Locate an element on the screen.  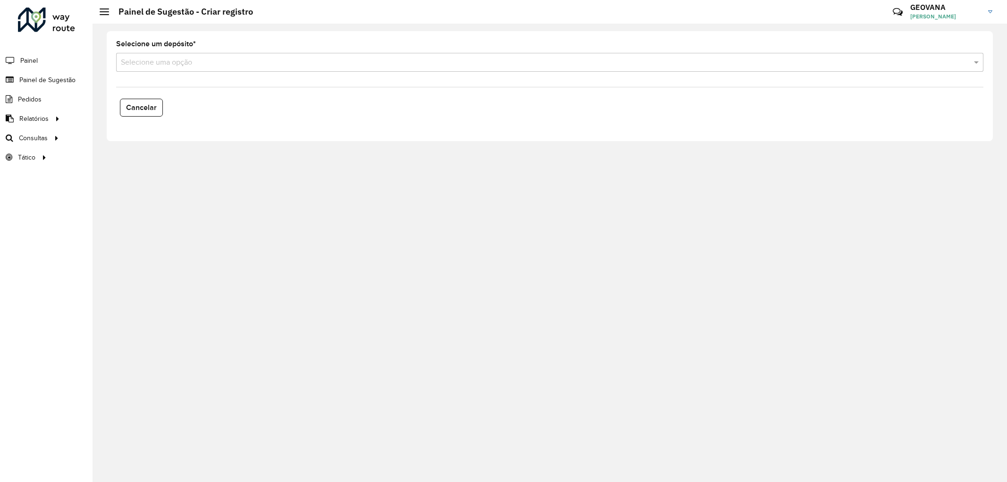
span: Painel is located at coordinates (29, 60).